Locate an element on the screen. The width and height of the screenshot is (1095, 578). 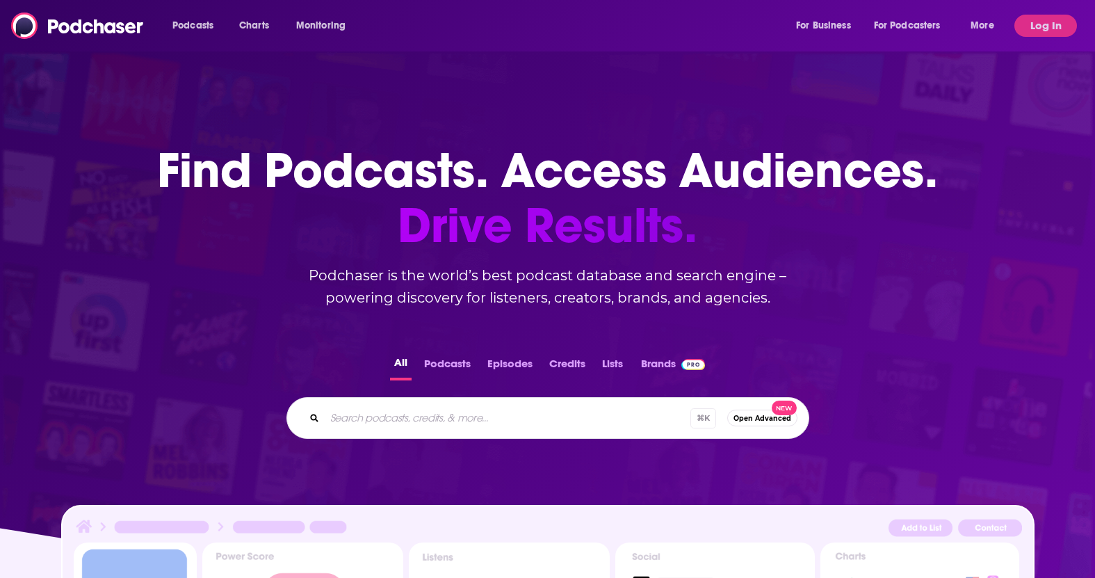
h1: Find Podcasts. Access Audiences. is located at coordinates (547, 198).